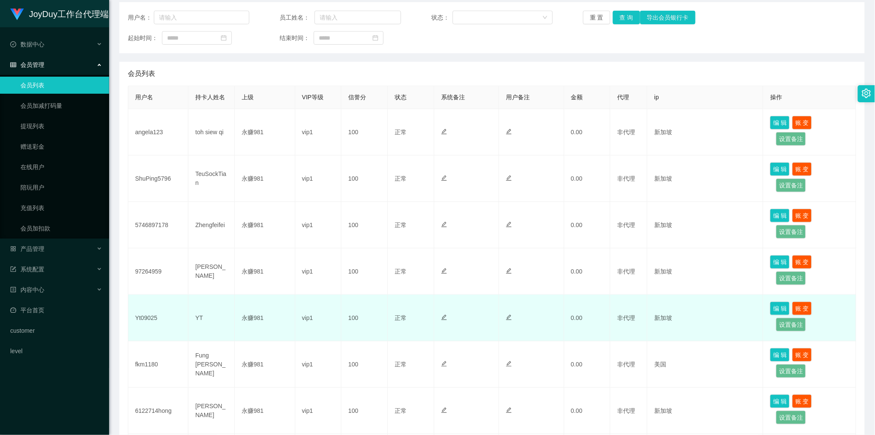 This screenshot has height=435, width=875. What do you see at coordinates (145, 38) in the screenshot?
I see `span: 起始时间：` at bounding box center [145, 38].